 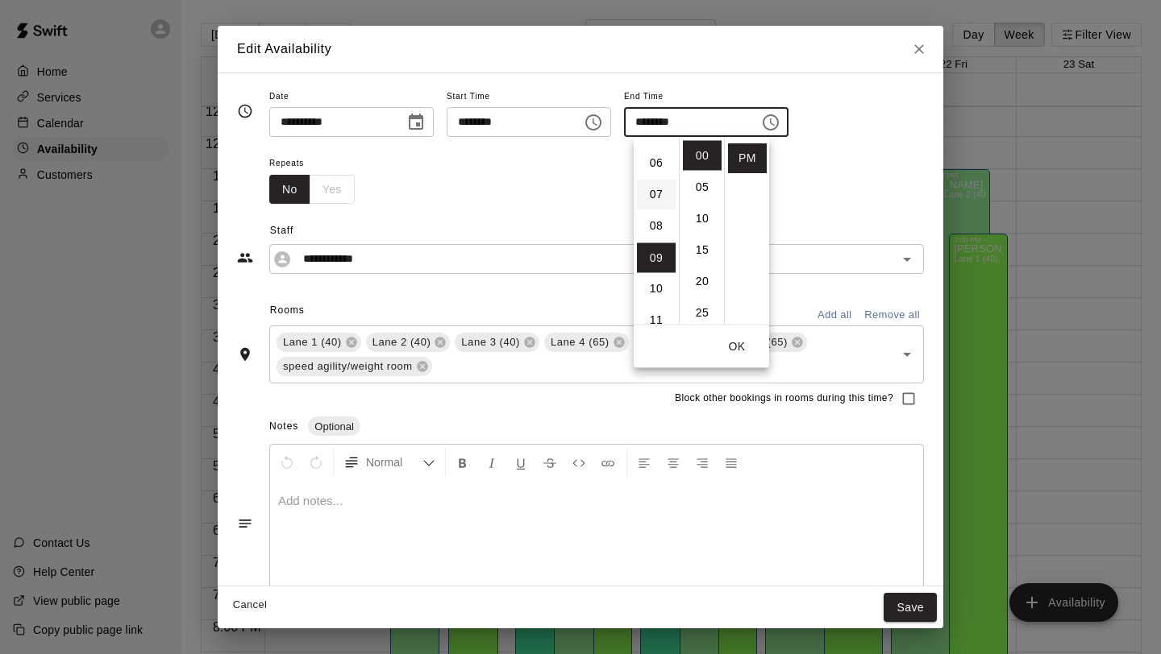 I want to click on ul: Select hours, so click(x=656, y=231).